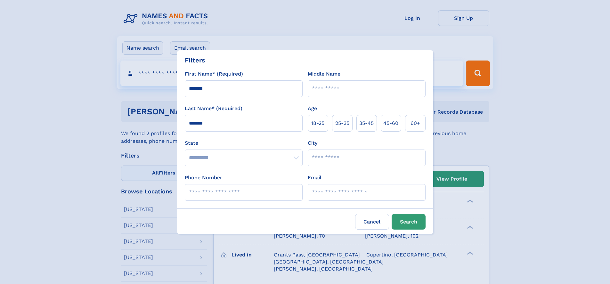  Describe the element at coordinates (343, 123) in the screenshot. I see `span: 25‑35` at that location.